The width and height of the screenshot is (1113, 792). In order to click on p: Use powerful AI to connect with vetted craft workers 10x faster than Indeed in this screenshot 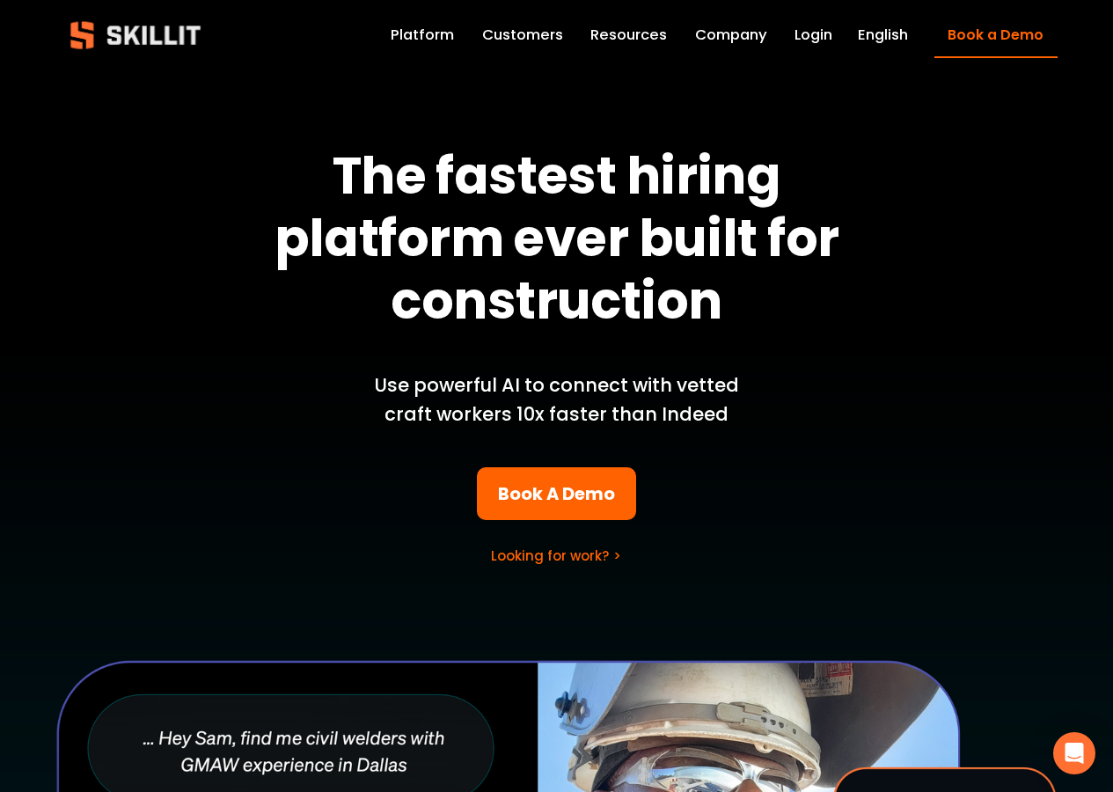, I will do `click(557, 400)`.